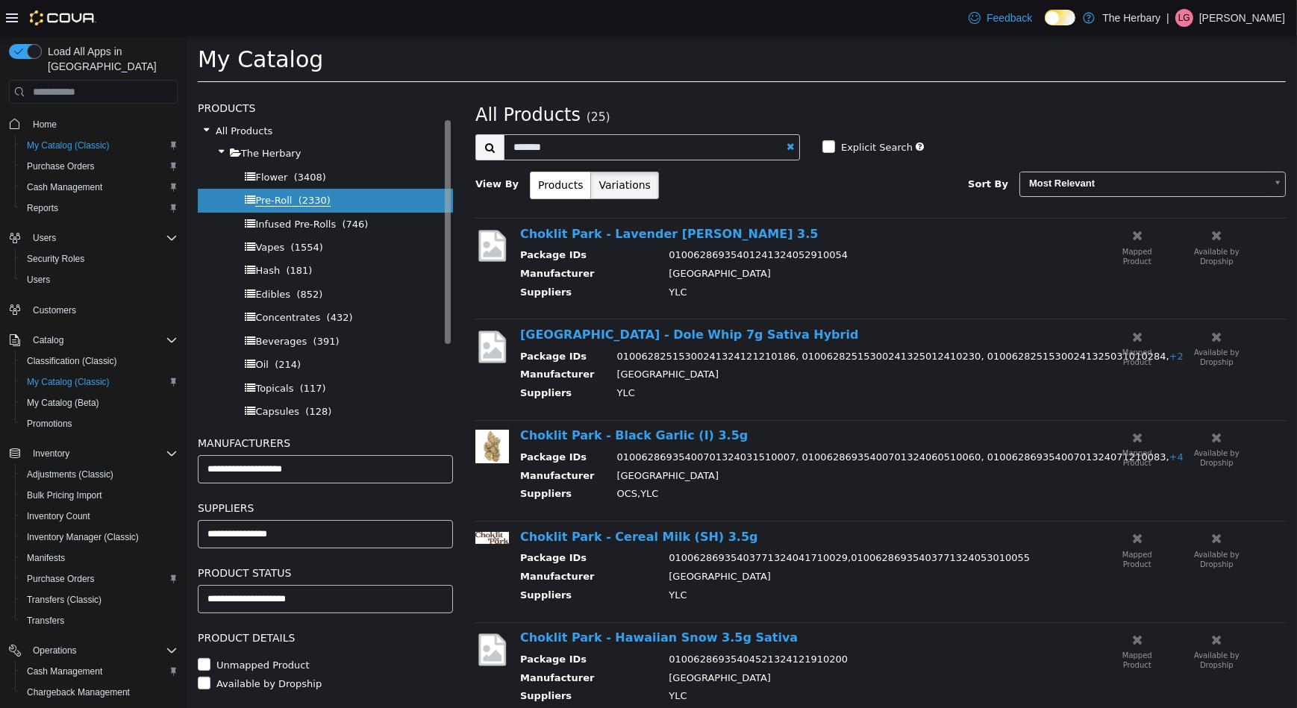  Describe the element at coordinates (99, 475) in the screenshot. I see `button: Adjustments (Classic)` at that location.